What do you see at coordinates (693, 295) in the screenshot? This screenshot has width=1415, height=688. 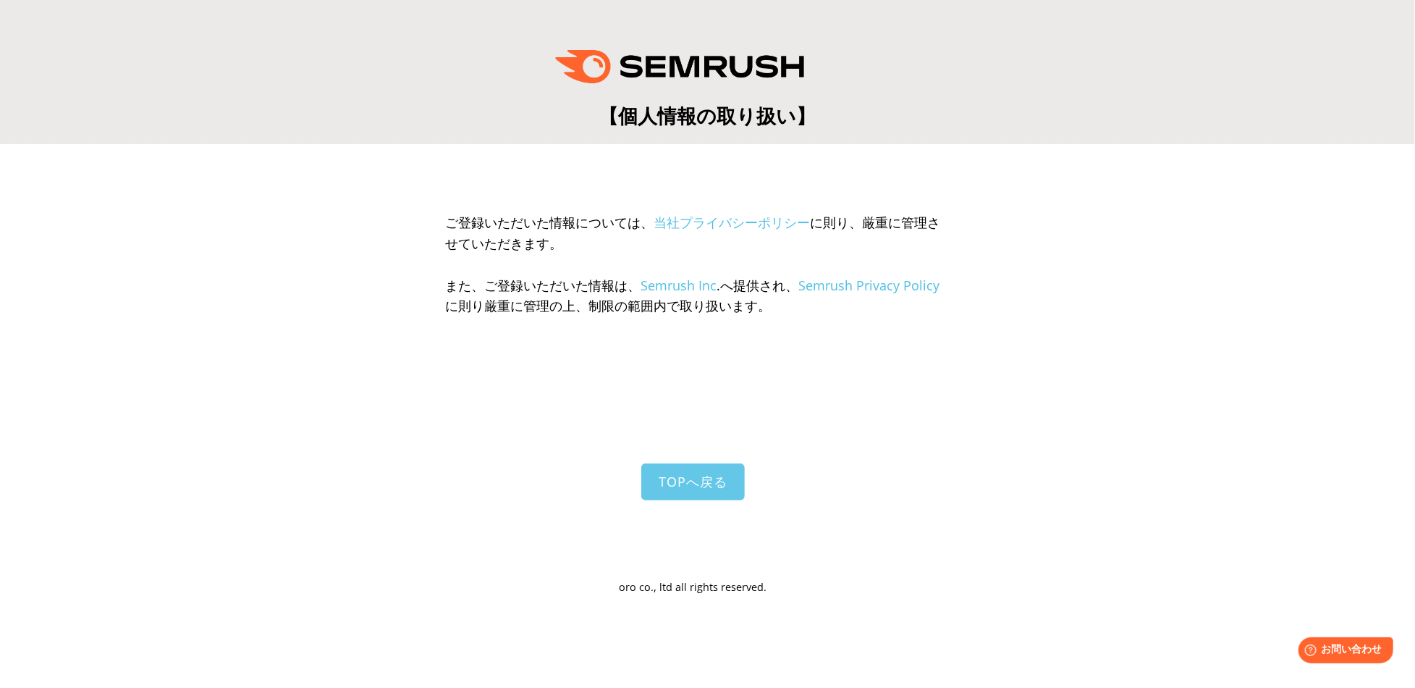 I see `span: また、ご登録いただいた情報は、 .へ提供され、 に則り厳重に管理の上、制限の範囲内で取り扱います。` at bounding box center [693, 295].